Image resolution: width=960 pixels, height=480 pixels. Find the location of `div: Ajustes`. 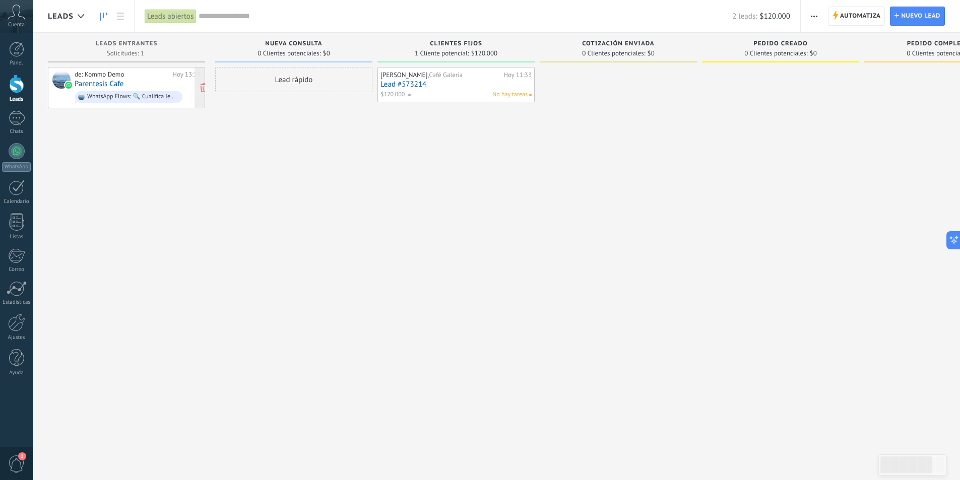

div: Ajustes is located at coordinates (17, 338).